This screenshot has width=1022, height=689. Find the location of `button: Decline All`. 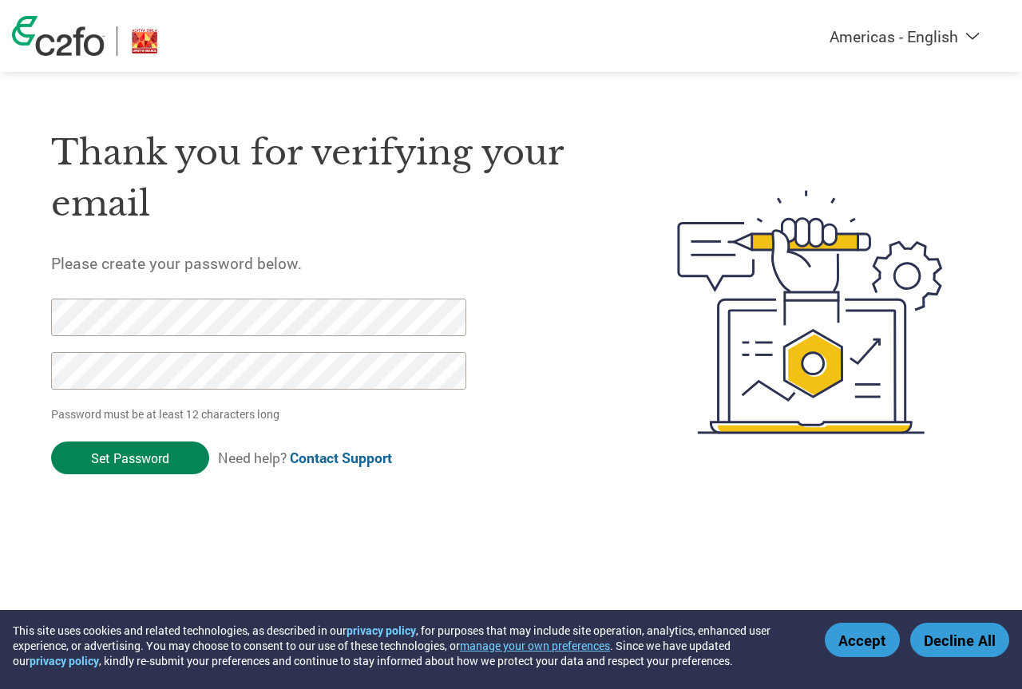

button: Decline All is located at coordinates (960, 640).